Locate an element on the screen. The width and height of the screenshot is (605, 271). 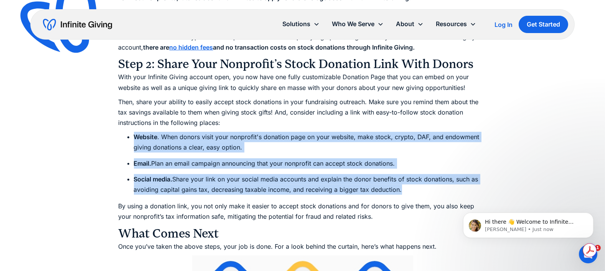
span: Hi there 👋 Welcome to Infinite Giving. If you have any questions, just reply to this message. [GE... is located at coordinates (79, 37).